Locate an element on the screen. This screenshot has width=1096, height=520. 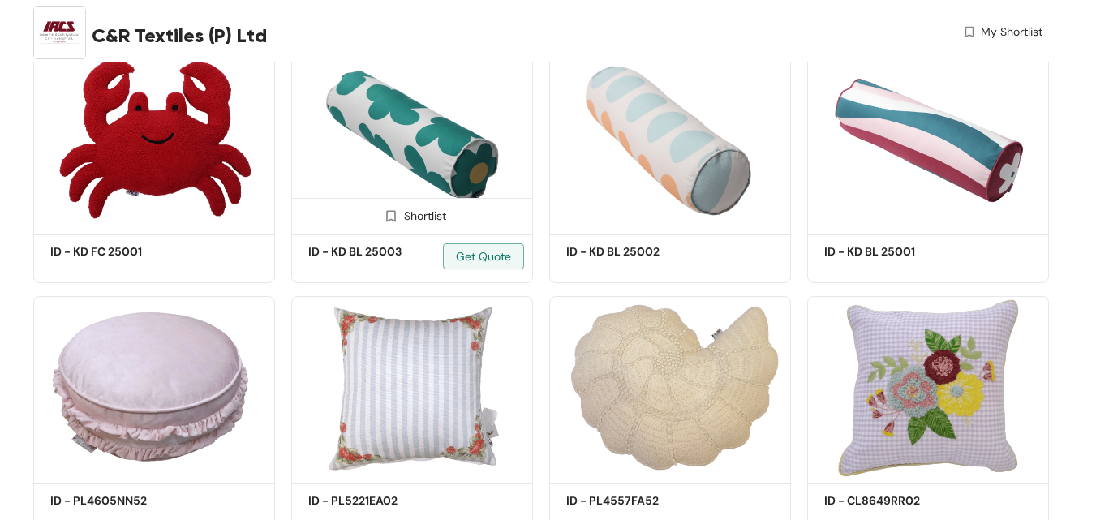
button: Get Quote is located at coordinates (483, 256).